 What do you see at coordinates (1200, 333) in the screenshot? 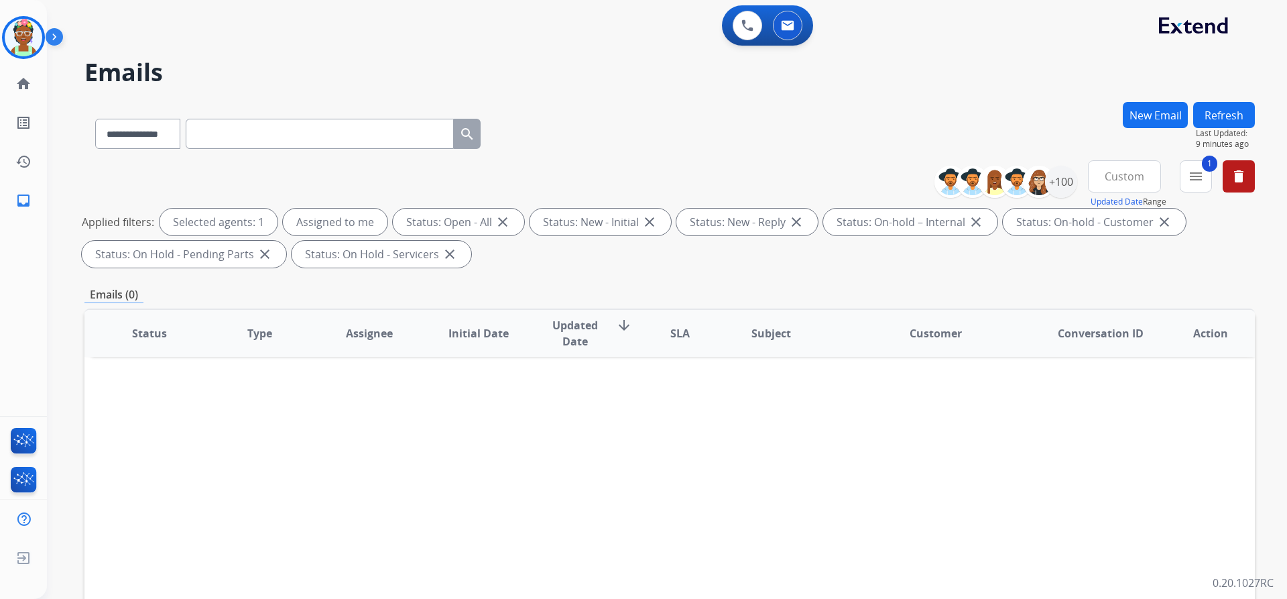
I see `th: Action` at bounding box center [1200, 333].